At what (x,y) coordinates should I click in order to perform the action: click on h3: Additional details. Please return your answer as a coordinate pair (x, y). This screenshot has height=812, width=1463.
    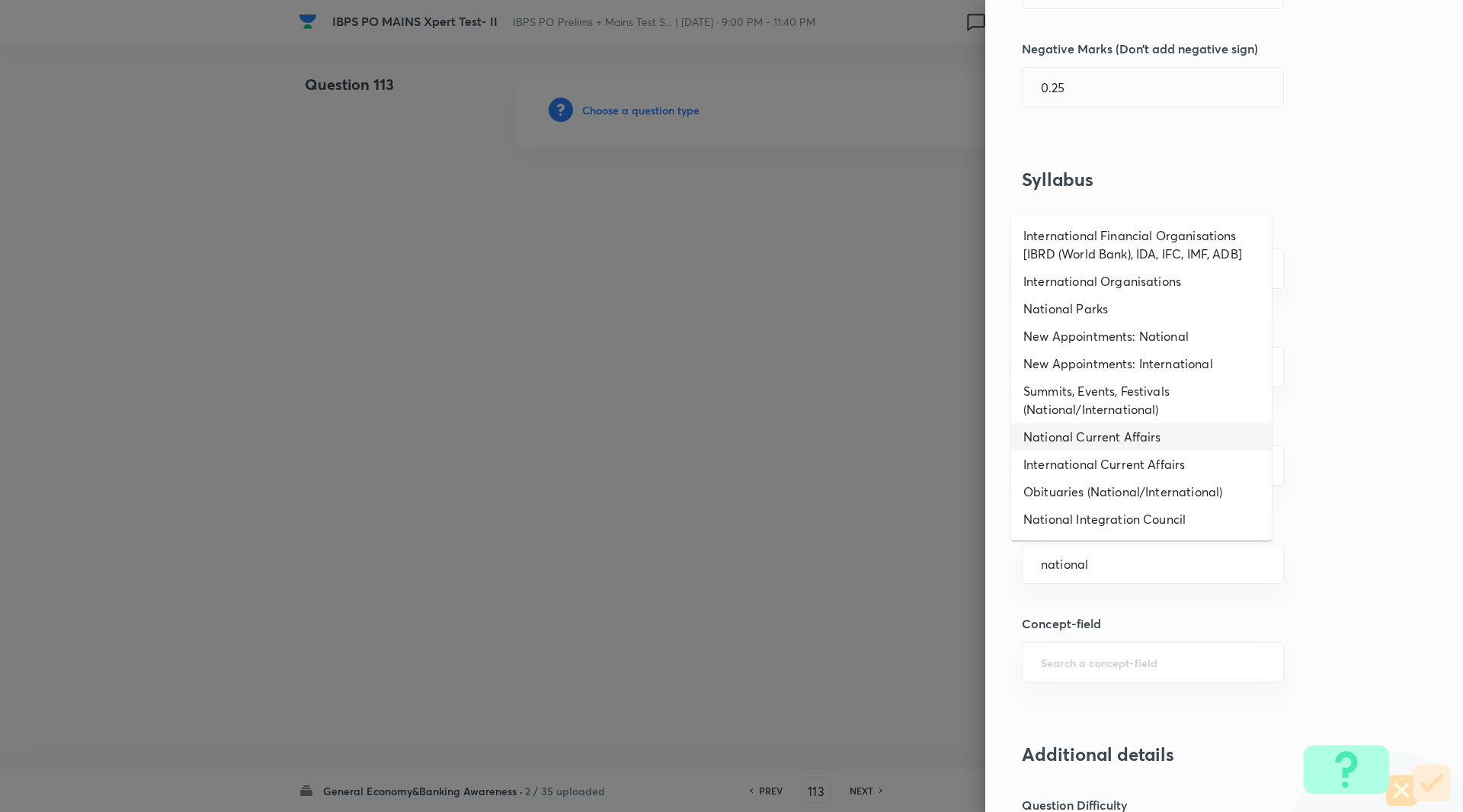
    Looking at the image, I should click on (1199, 754).